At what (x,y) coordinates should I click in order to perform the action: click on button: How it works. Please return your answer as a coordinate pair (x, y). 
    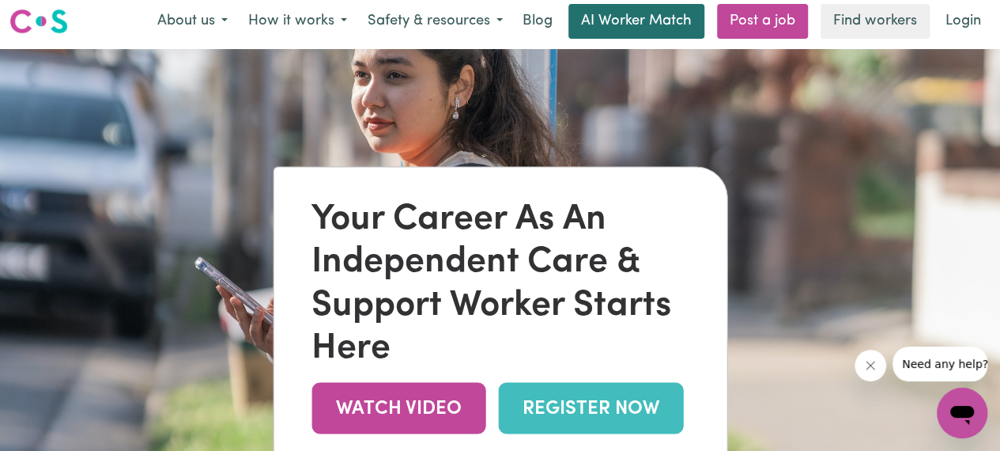
    Looking at the image, I should click on (297, 21).